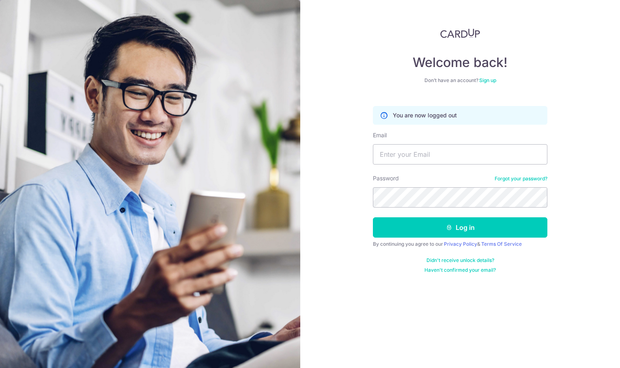 Image resolution: width=620 pixels, height=368 pixels. I want to click on input: Enter your Email, so click(460, 154).